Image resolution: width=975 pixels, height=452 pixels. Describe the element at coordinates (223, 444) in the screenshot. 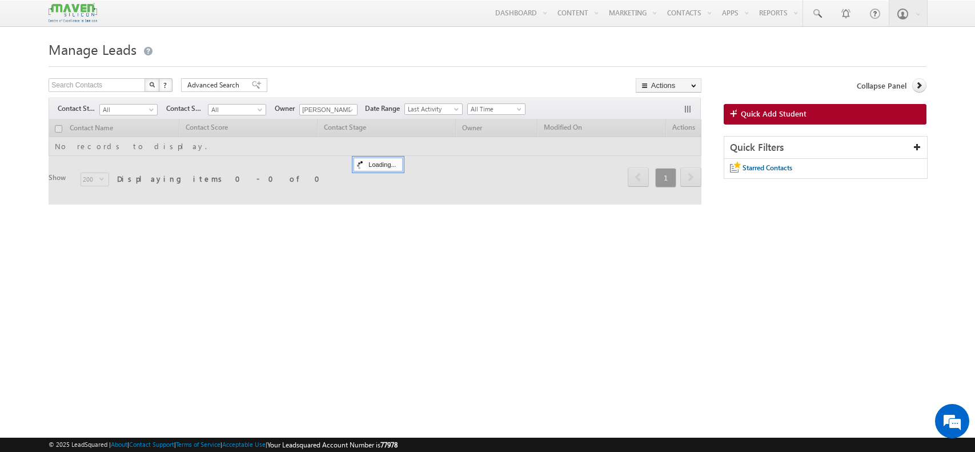

I see `span: © 2025 LeadSquared | | | | |` at that location.